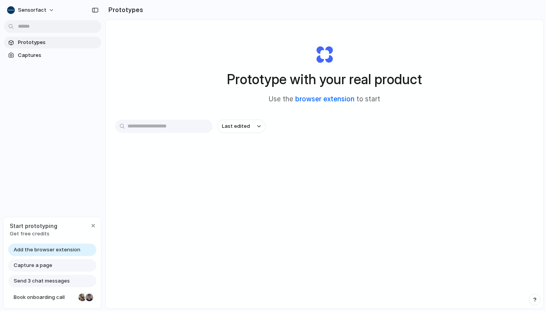  Describe the element at coordinates (241, 126) in the screenshot. I see `button: Last edited` at that location.